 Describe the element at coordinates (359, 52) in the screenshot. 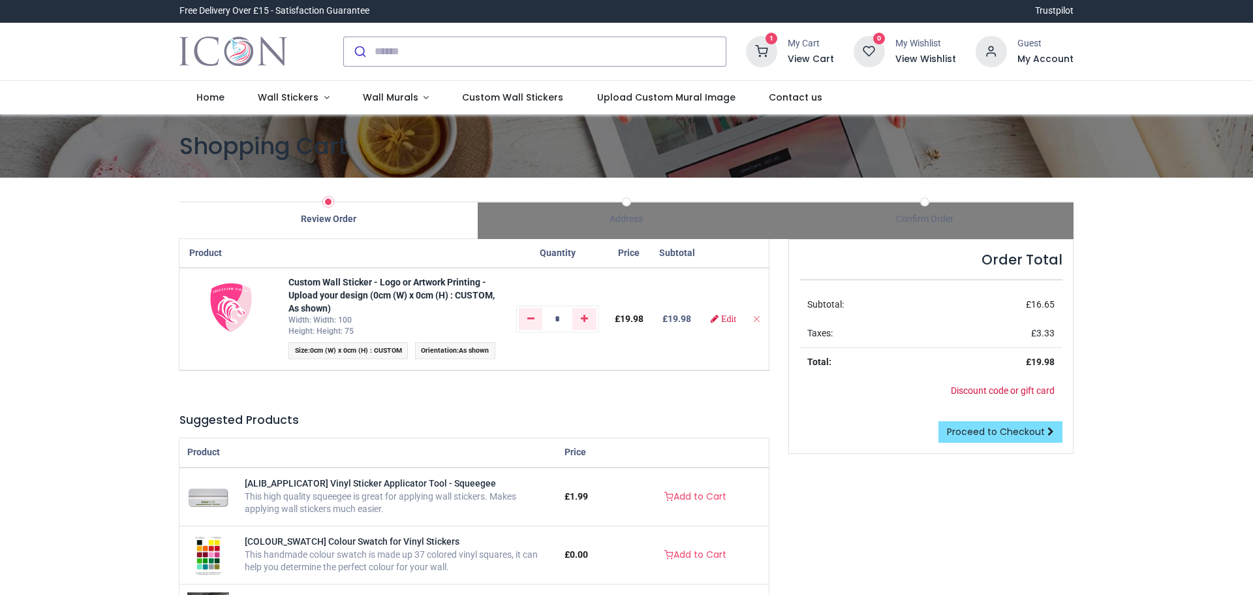

I see `button: Submit` at that location.